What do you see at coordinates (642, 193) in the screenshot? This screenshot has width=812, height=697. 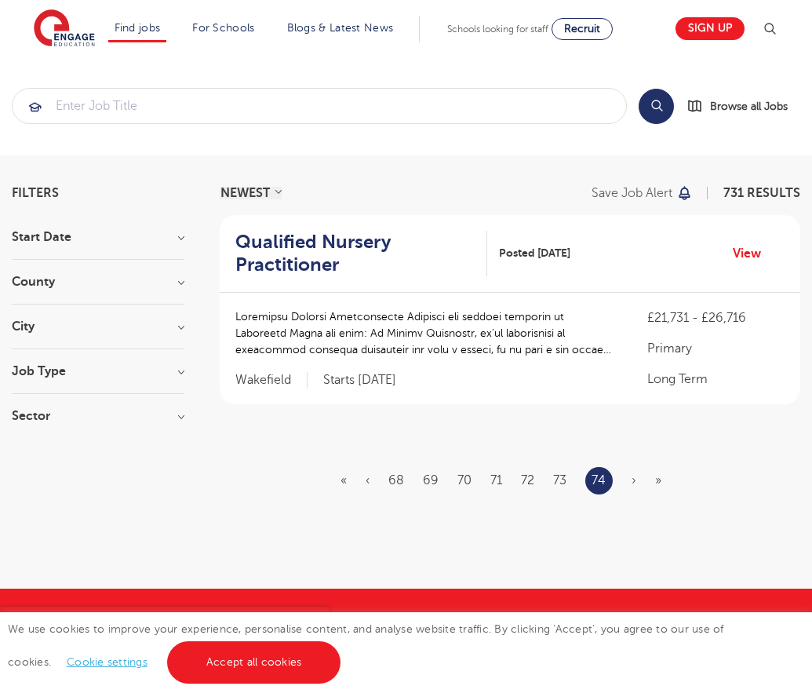 I see `button: Save job alert` at bounding box center [642, 193].